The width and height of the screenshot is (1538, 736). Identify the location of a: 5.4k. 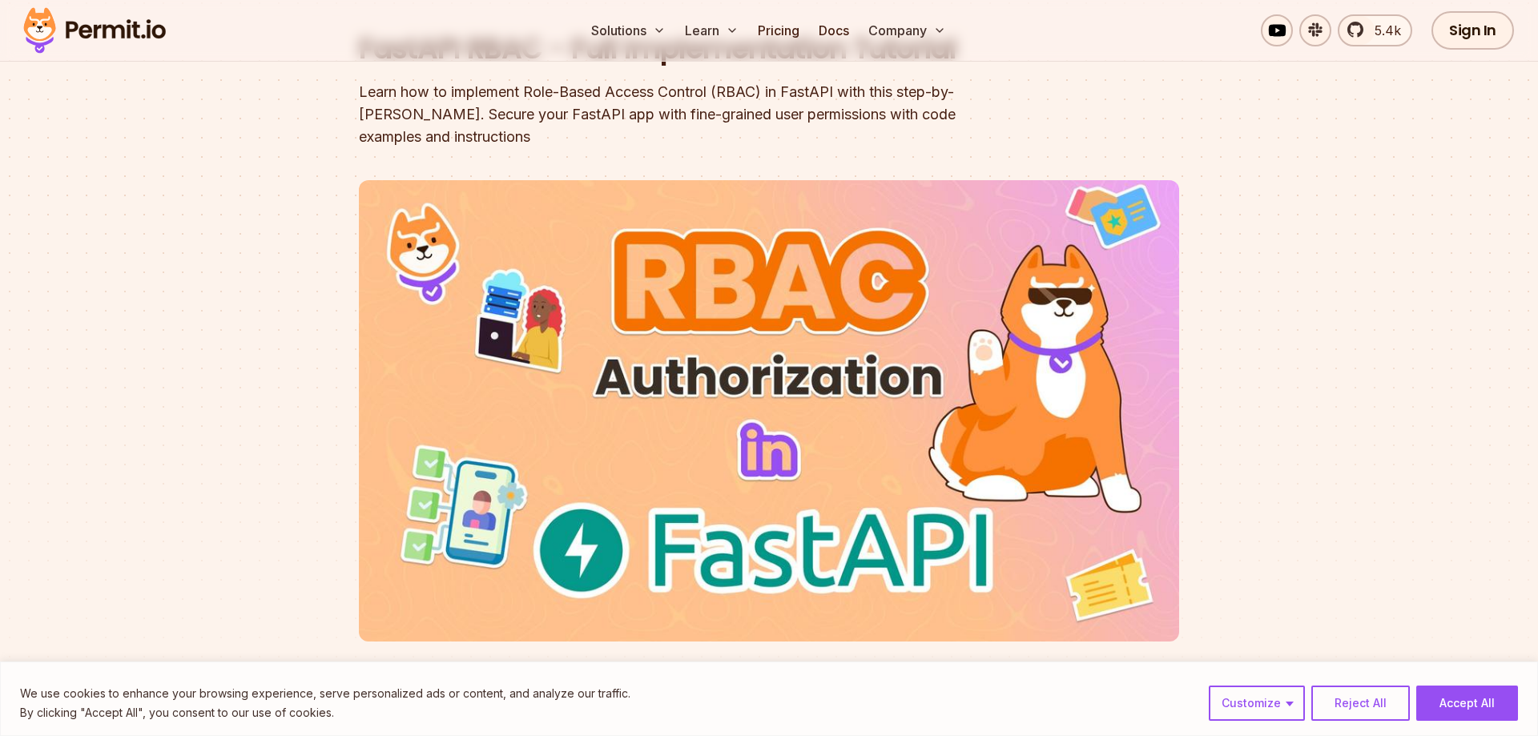
(1375, 30).